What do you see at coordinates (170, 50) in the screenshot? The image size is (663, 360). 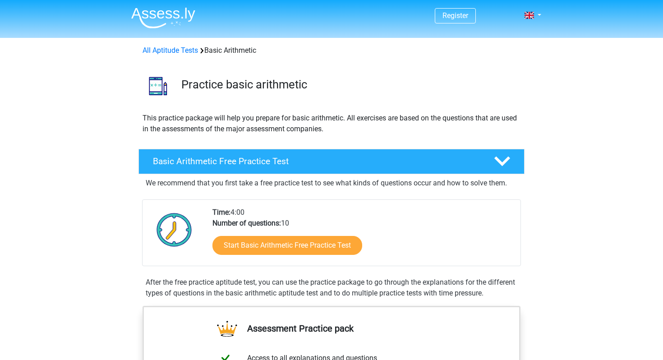 I see `a: All Aptitude Tests` at bounding box center [170, 50].